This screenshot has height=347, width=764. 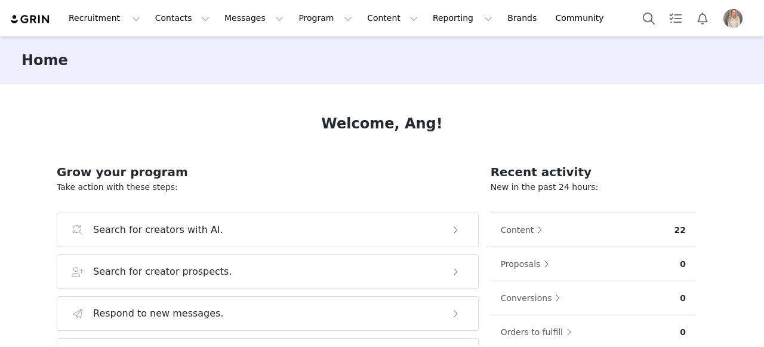 I want to click on button: Search for creators with AI., so click(x=267, y=230).